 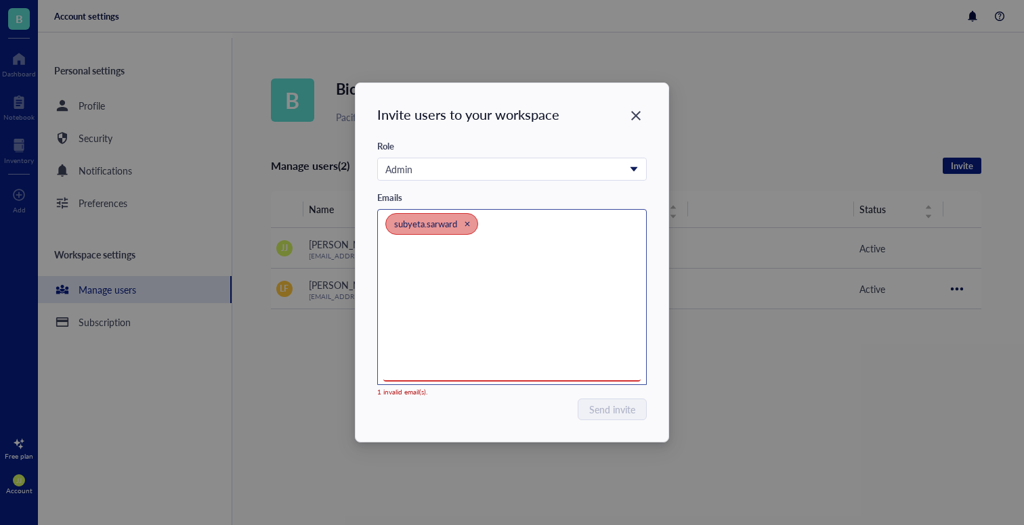 What do you see at coordinates (636, 116) in the screenshot?
I see `span: Close` at bounding box center [636, 116].